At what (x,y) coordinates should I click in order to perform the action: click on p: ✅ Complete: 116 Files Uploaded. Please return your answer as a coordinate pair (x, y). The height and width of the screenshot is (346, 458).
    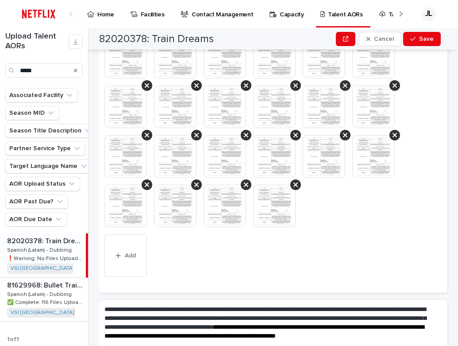
    Looking at the image, I should click on (46, 301).